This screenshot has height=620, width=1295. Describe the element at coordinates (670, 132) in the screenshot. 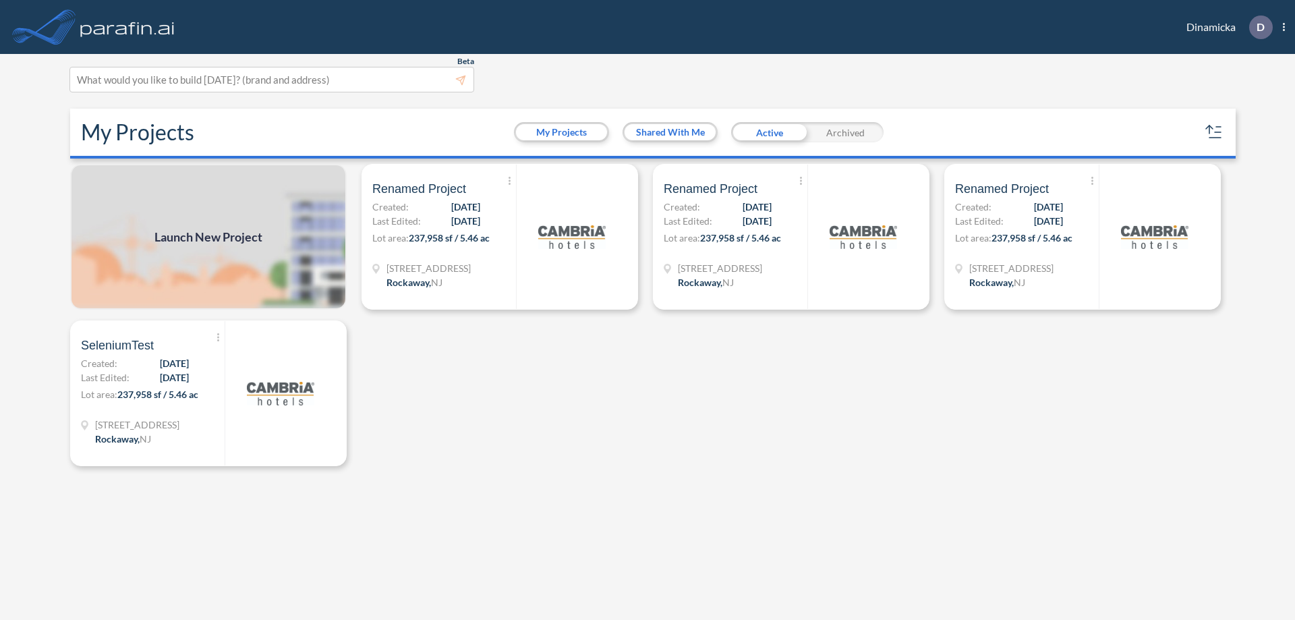

I see `button: Shared With Me` at that location.